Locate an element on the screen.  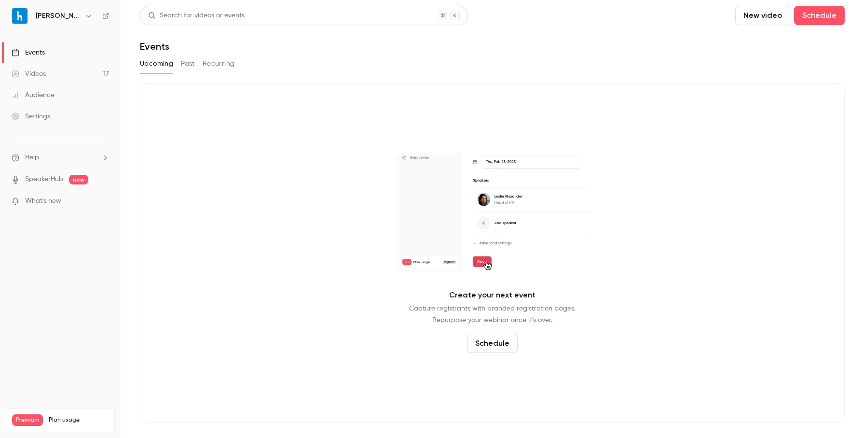
button: Past is located at coordinates (188, 64).